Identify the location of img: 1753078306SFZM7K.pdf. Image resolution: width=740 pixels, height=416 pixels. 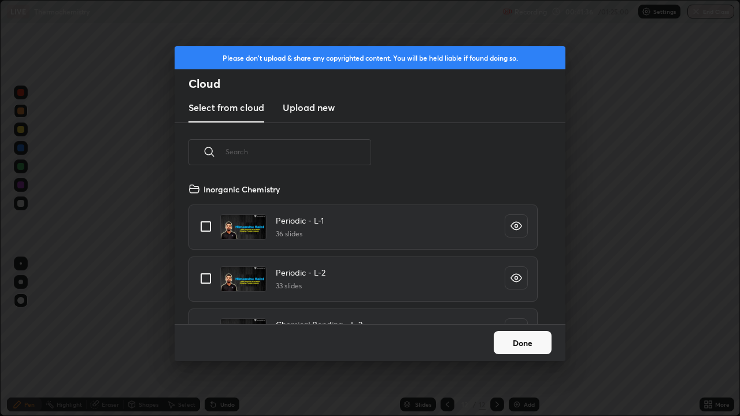
(243, 331).